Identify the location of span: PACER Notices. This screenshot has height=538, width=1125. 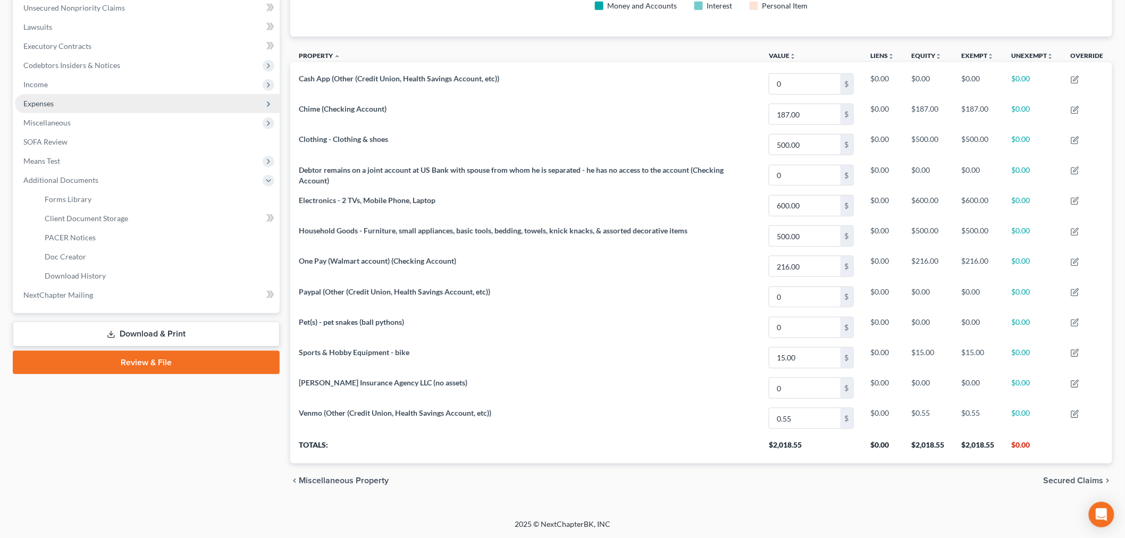
(70, 237).